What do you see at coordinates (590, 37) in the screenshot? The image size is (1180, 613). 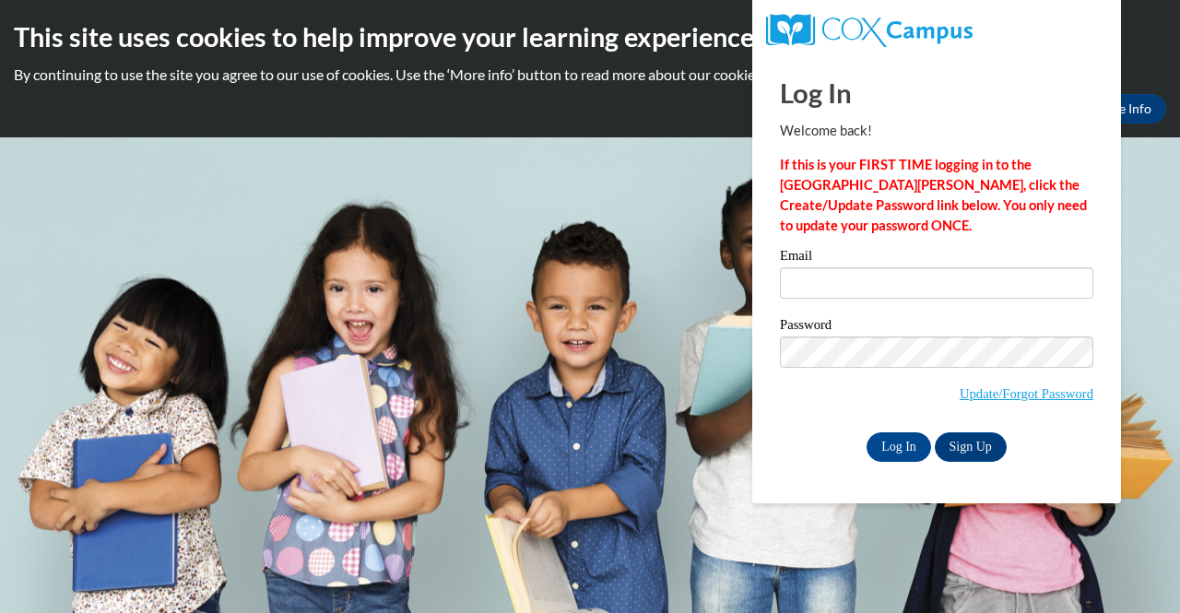 I see `h2: This site uses cookies to help improve your learning experience.` at bounding box center [590, 37].